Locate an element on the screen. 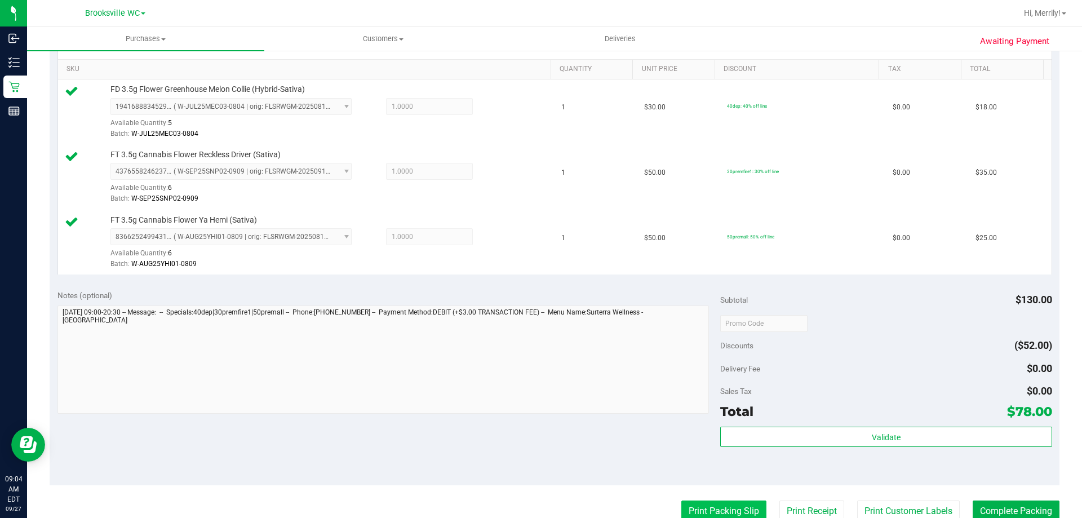 The width and height of the screenshot is (1082, 518). inline-svg: Retail is located at coordinates (14, 87).